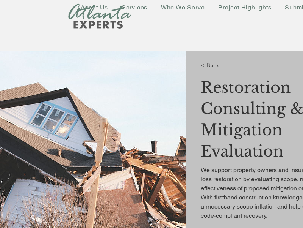 The image size is (303, 228). What do you see at coordinates (135, 7) in the screenshot?
I see `span: Services` at bounding box center [135, 7].